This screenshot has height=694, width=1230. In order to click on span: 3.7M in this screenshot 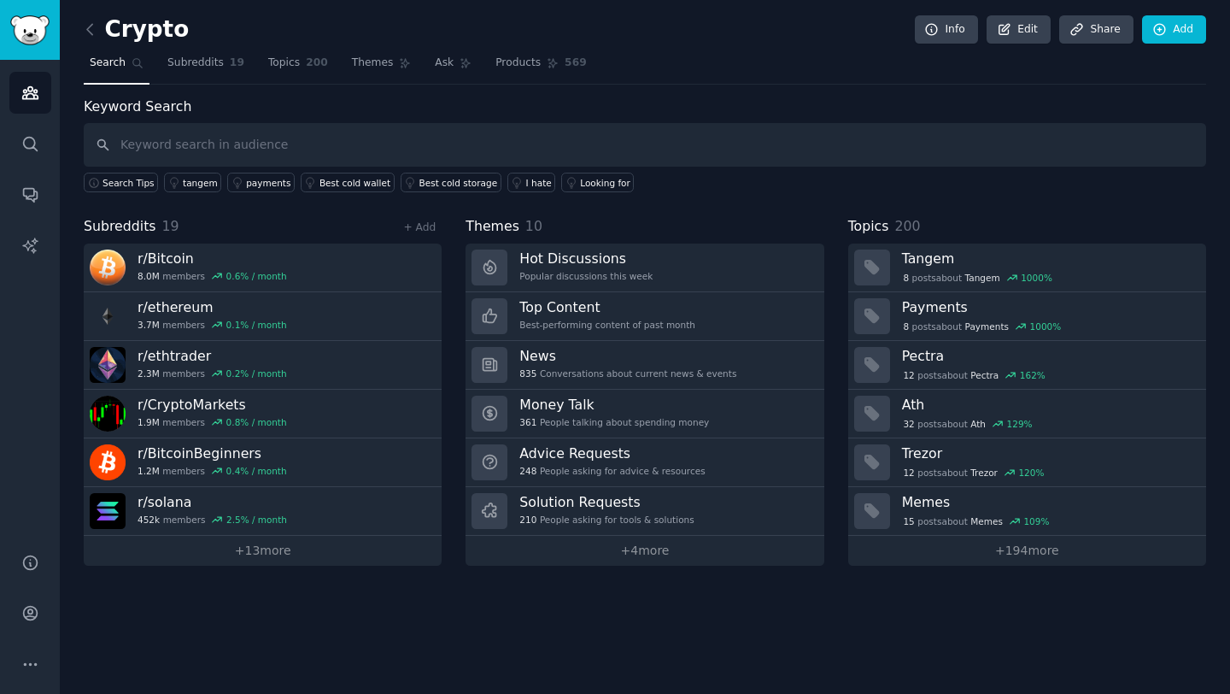, I will do `click(149, 325)`.